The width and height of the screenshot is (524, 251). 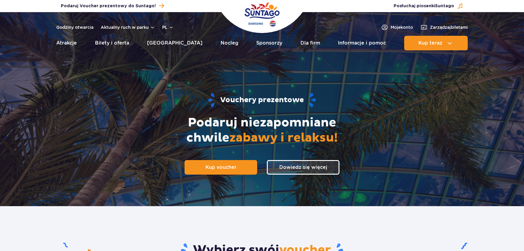 I want to click on button: pl, so click(x=168, y=27).